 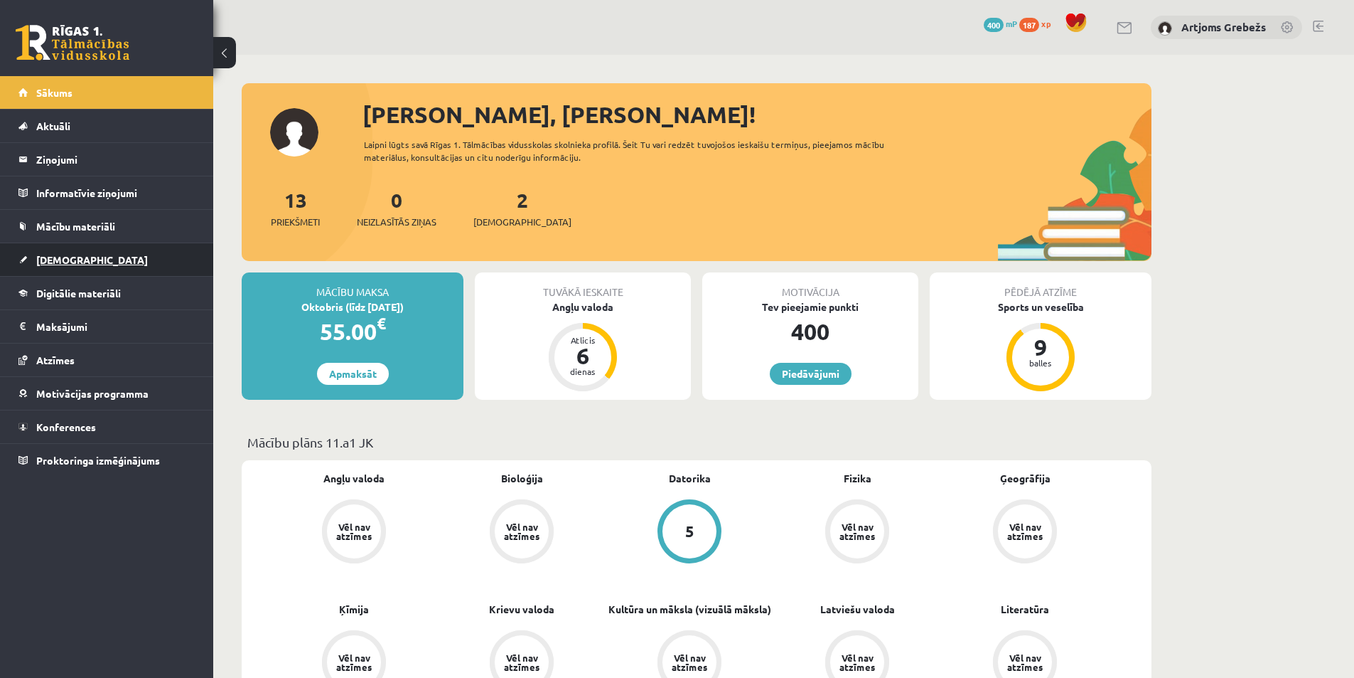 What do you see at coordinates (811, 306) in the screenshot?
I see `div: Tev pieejamie punkti` at bounding box center [811, 306].